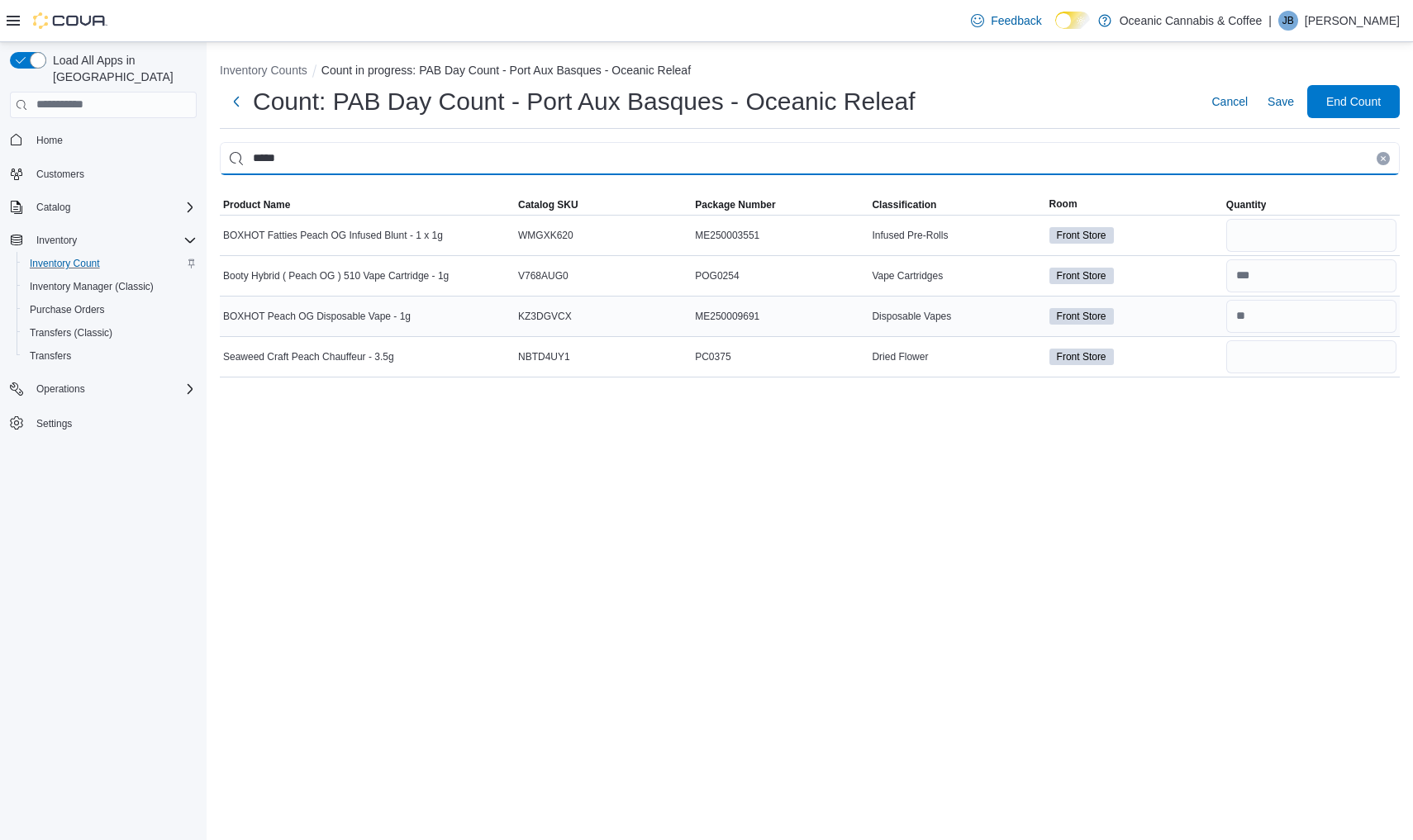  What do you see at coordinates (104, 300) in the screenshot?
I see `nav: Complex example` at bounding box center [104, 300].